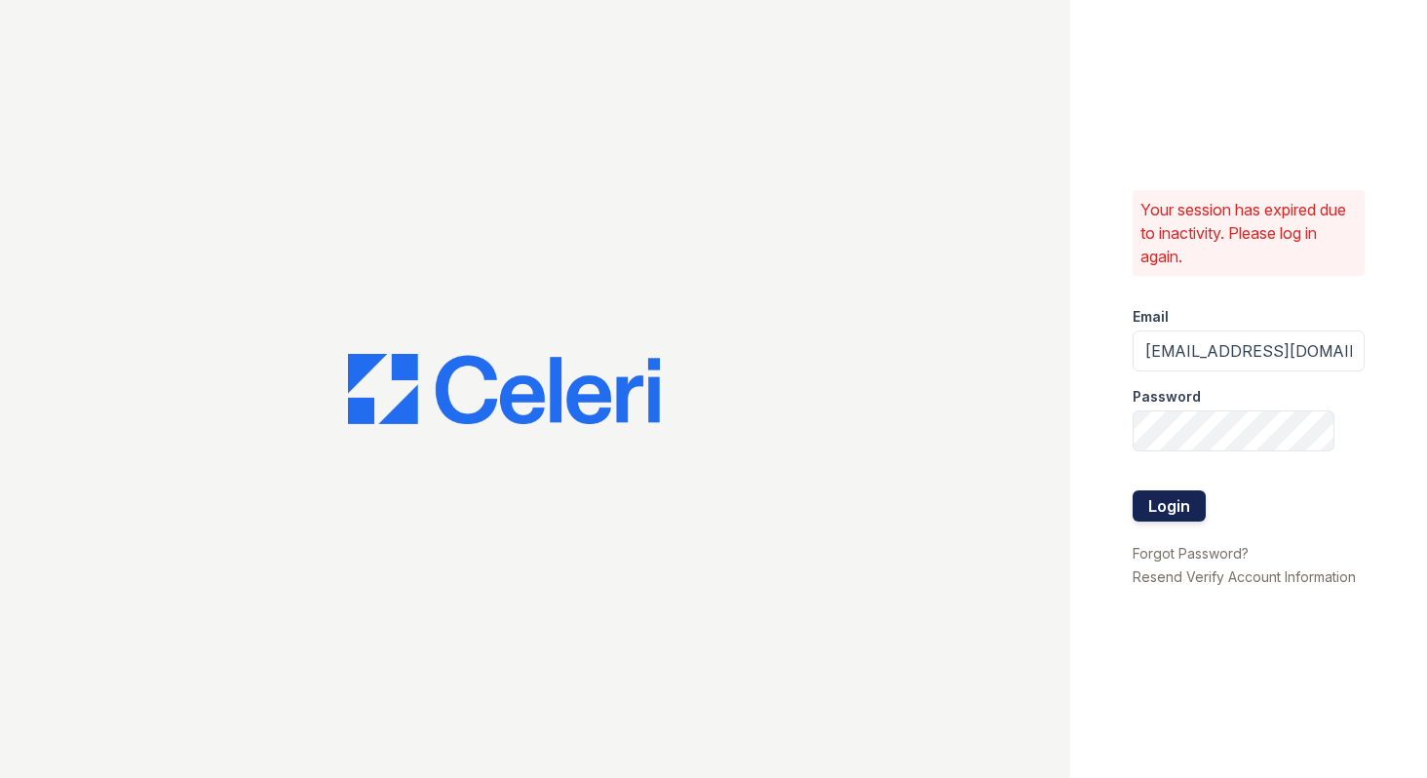 This screenshot has width=1427, height=778. I want to click on button: Login, so click(1168, 506).